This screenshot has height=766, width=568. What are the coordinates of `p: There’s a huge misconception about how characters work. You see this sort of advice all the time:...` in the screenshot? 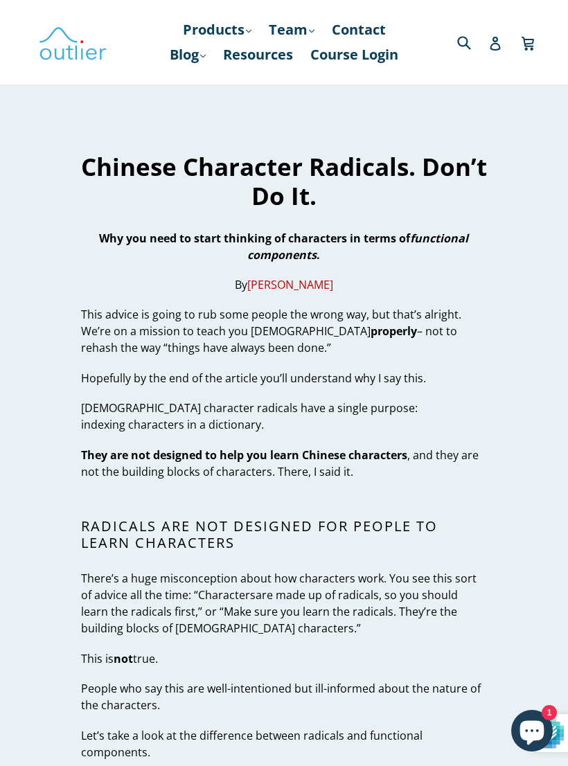 It's located at (284, 603).